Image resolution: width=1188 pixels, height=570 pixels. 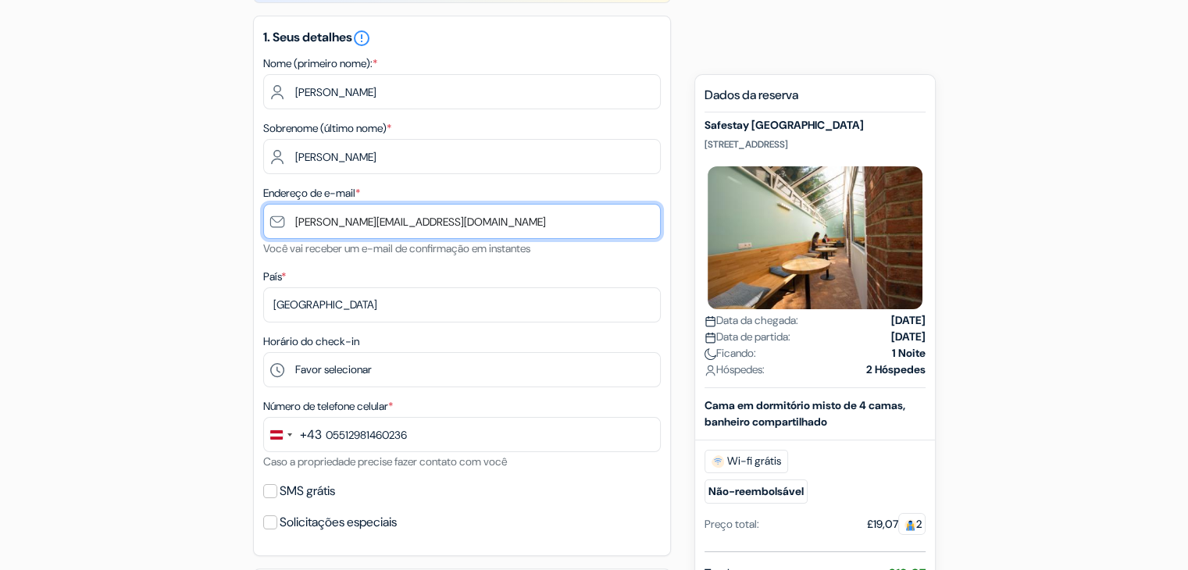 What do you see at coordinates (311, 341) in the screenshot?
I see `label: Horário do check-in` at bounding box center [311, 341].